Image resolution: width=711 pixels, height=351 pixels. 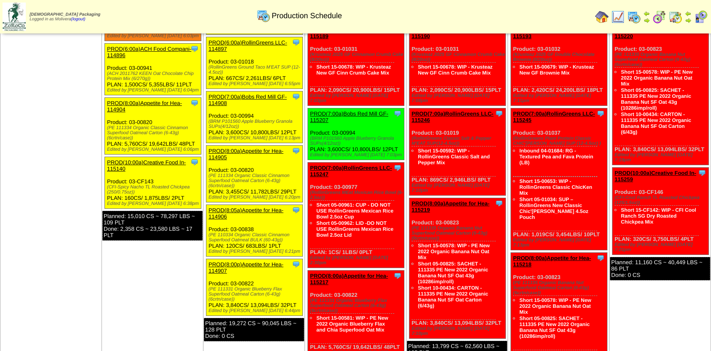 I want to click on a: Short 15-00653: WIP - RollinGreens Classic ChicKen Mix, so click(x=556, y=187).